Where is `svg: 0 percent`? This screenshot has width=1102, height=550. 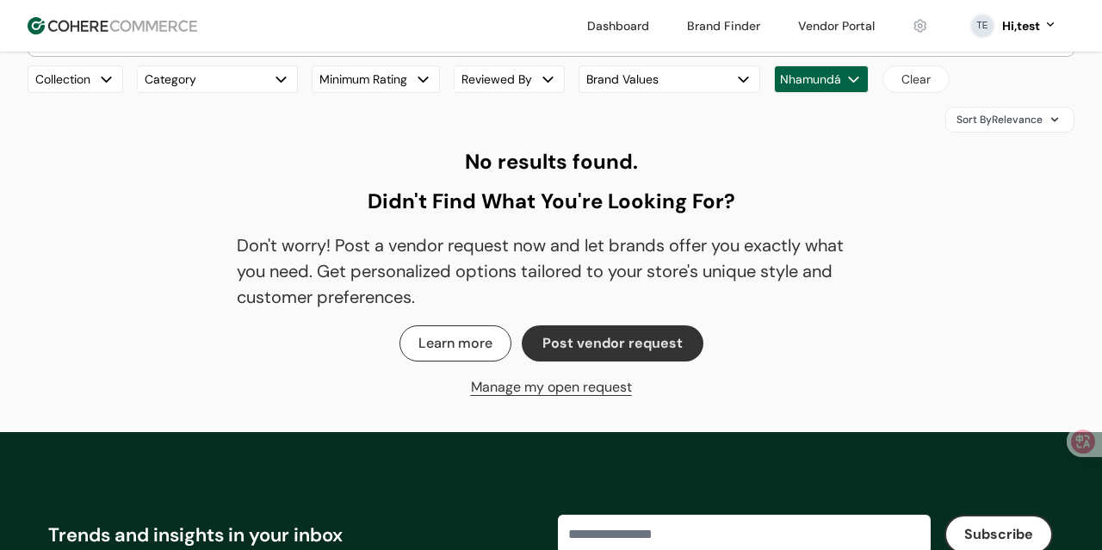
svg: 0 percent is located at coordinates (982, 26).